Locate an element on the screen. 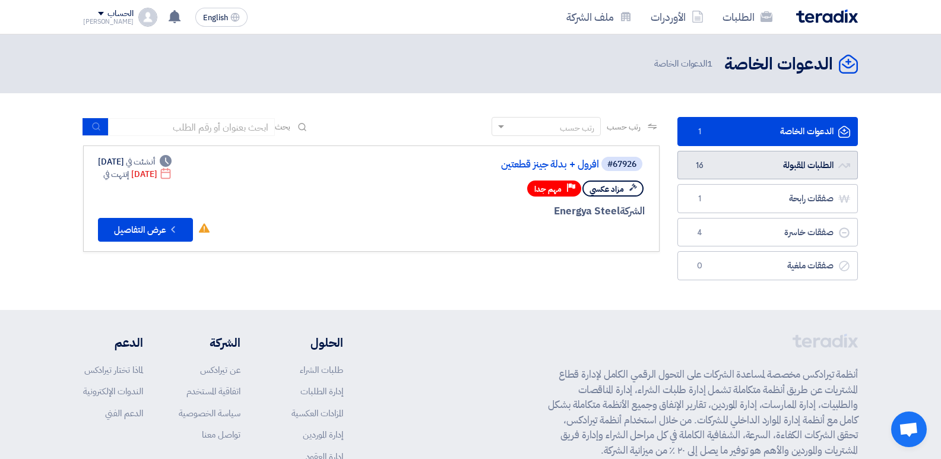  li: الشركة is located at coordinates (210, 343).